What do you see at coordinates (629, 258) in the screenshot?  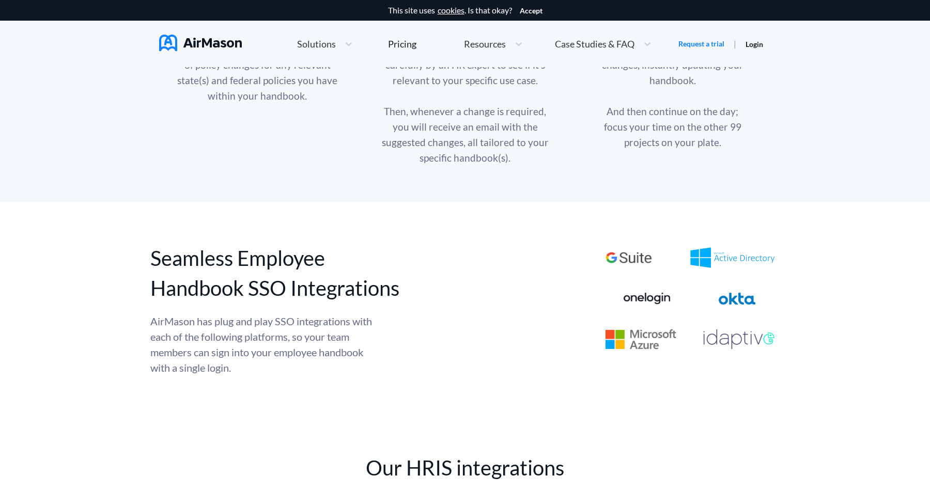 I see `img: google_workspace` at bounding box center [629, 258].